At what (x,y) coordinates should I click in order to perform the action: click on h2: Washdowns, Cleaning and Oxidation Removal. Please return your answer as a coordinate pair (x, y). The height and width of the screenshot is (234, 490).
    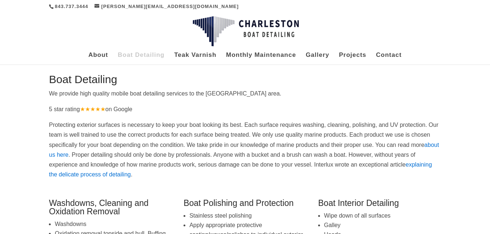
    Looking at the image, I should click on (110, 210).